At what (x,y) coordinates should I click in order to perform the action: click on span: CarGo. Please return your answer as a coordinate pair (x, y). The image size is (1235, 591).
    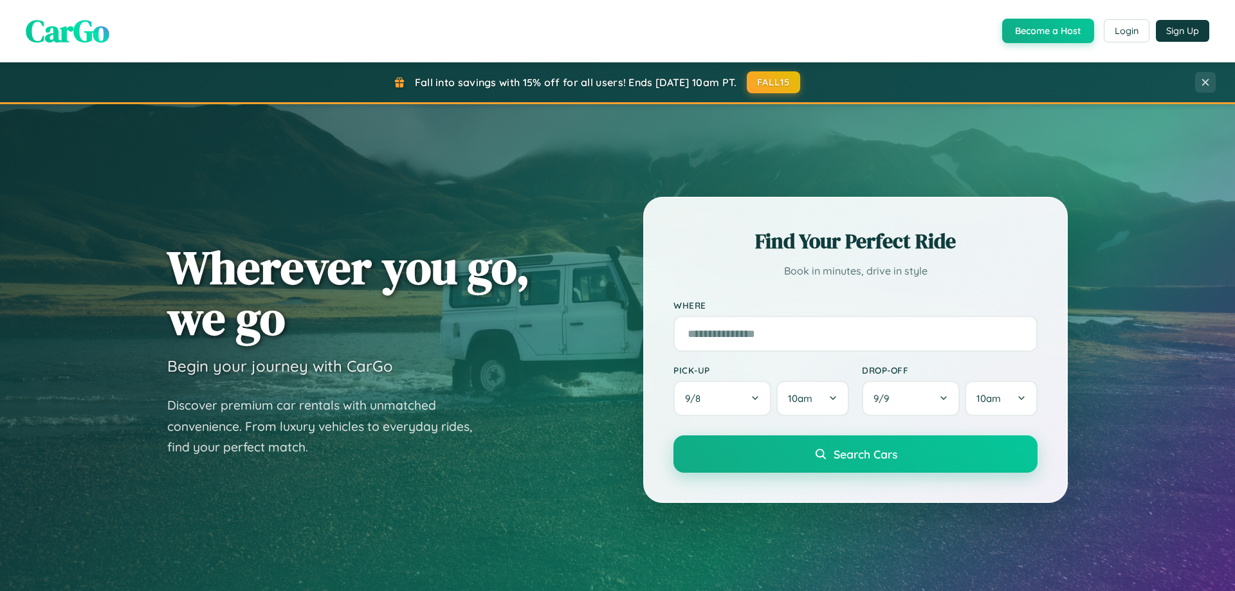
    Looking at the image, I should click on (68, 31).